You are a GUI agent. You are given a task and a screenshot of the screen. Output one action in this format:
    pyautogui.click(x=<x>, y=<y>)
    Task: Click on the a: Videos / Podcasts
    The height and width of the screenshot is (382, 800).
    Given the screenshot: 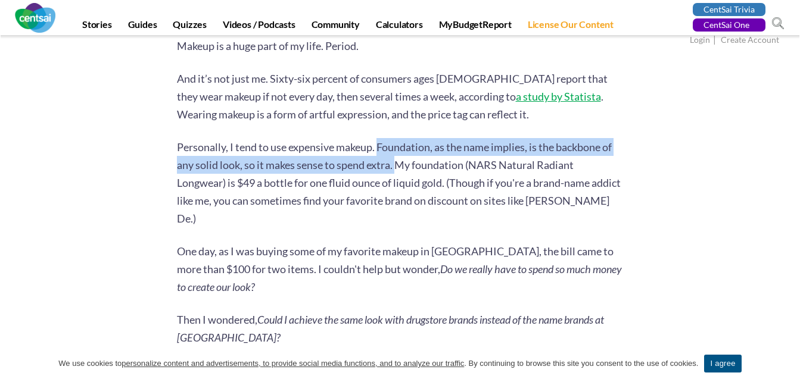 What is the action you would take?
    pyautogui.click(x=259, y=27)
    